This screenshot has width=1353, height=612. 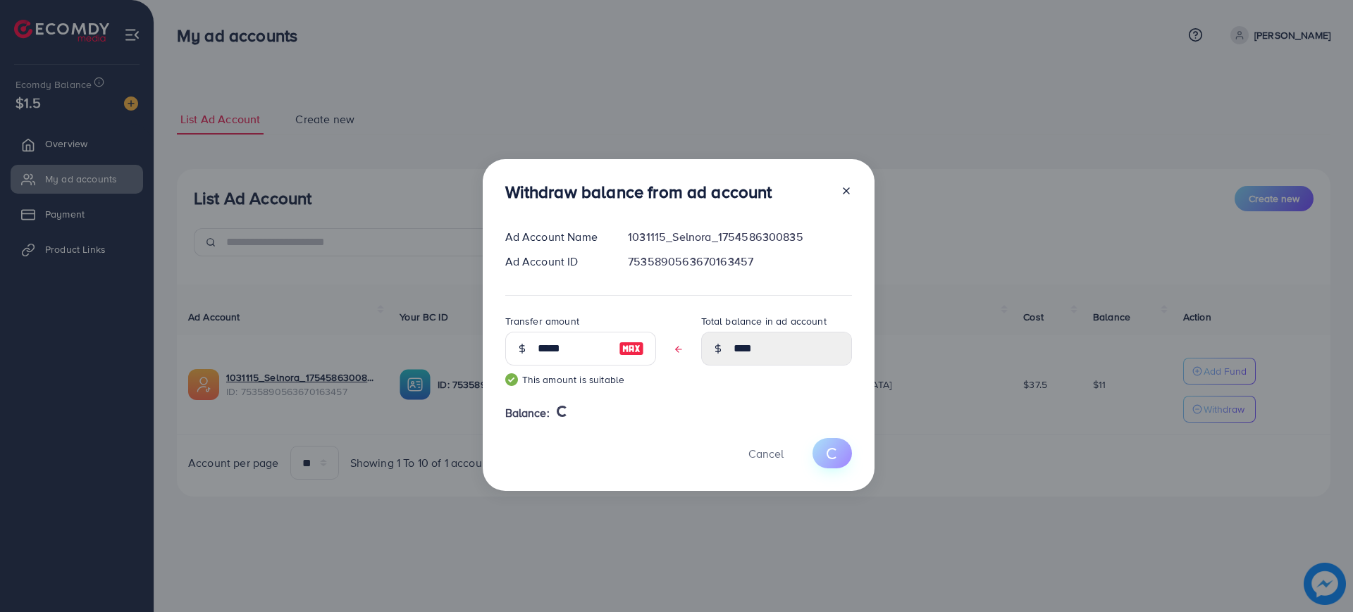 I want to click on div: Ad Account ID, so click(x=555, y=261).